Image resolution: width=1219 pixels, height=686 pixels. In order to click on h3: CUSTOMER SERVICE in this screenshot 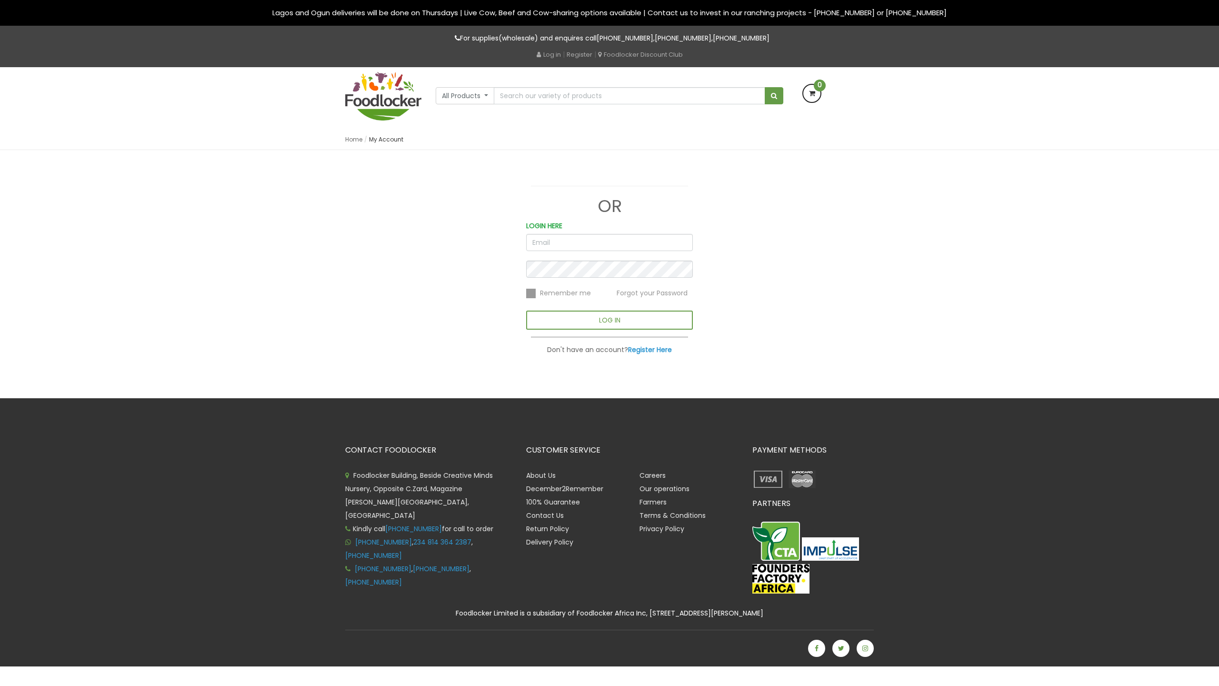, I will do `click(632, 450)`.